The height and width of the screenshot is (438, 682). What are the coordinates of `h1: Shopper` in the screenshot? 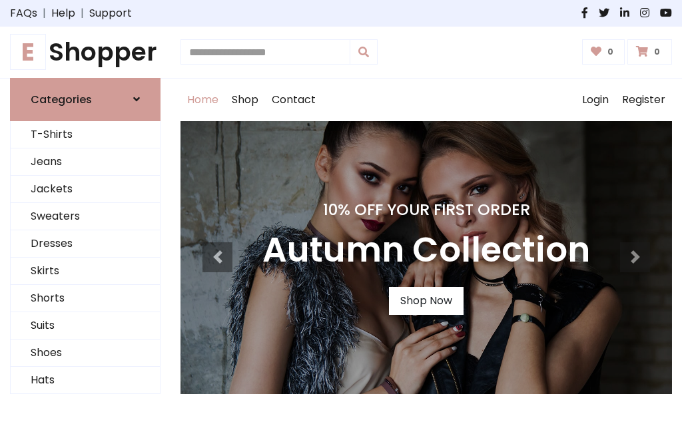 It's located at (85, 52).